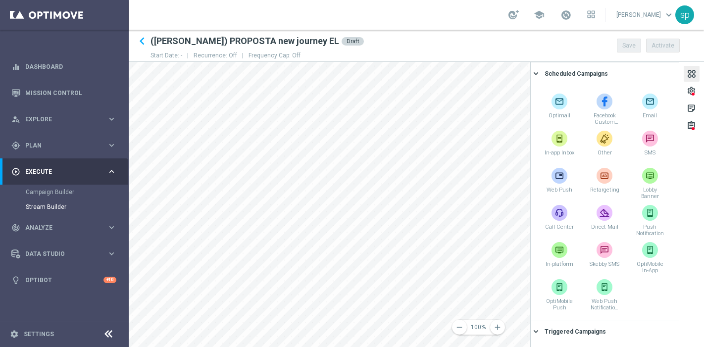  I want to click on button: Mission Control, so click(64, 93).